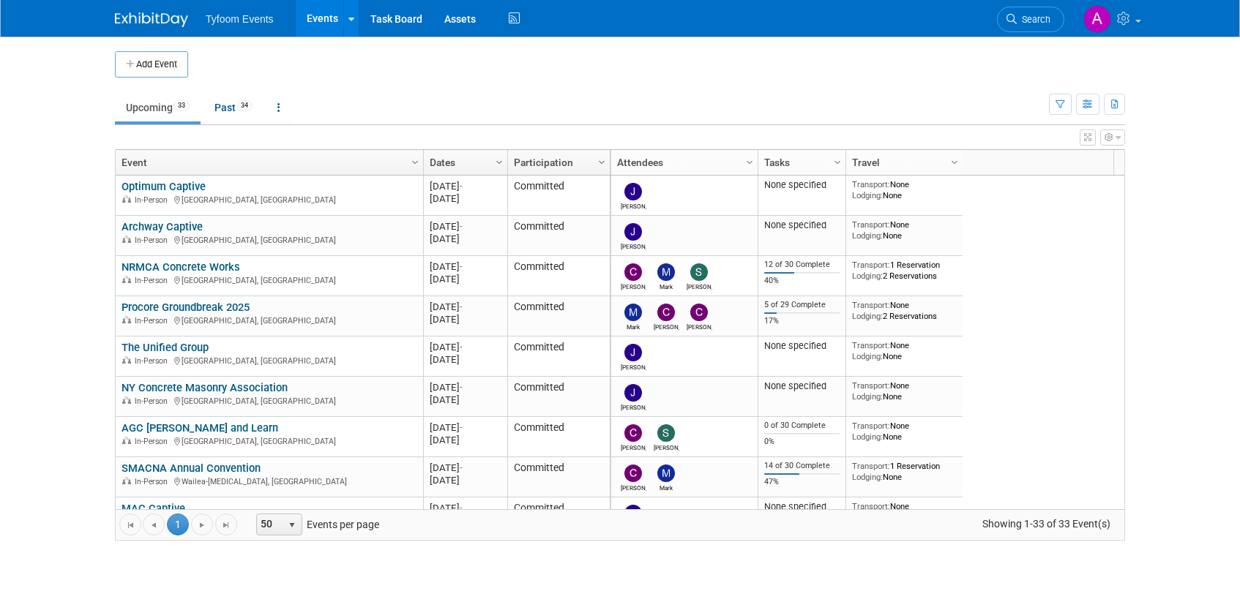 The image size is (1240, 602). I want to click on div: 0 of 30 Complete, so click(802, 426).